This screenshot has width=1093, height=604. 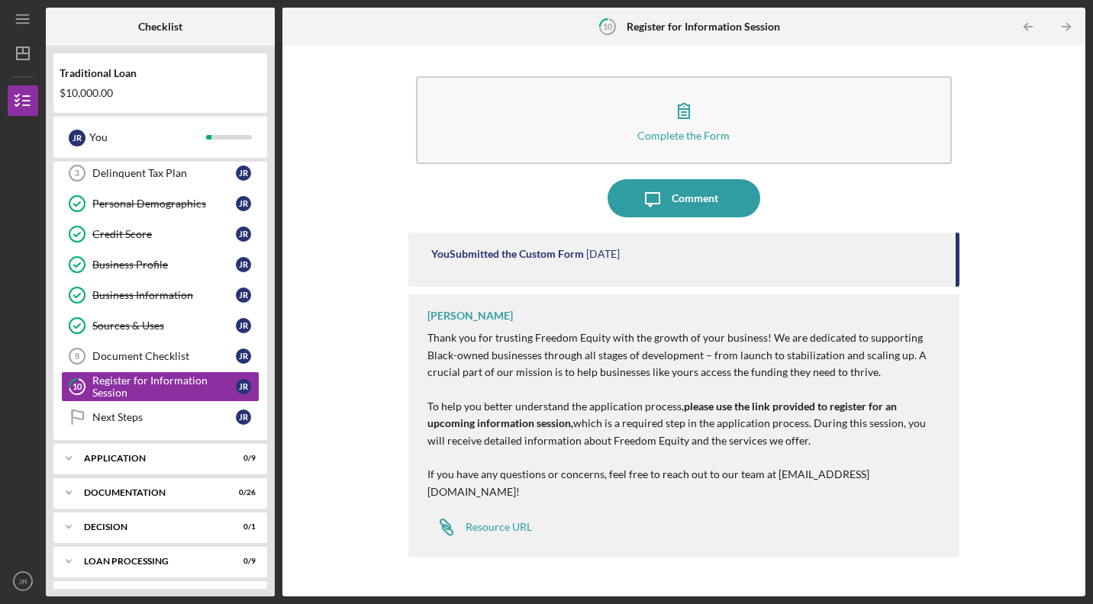 I want to click on div: 0 / 26, so click(x=242, y=493).